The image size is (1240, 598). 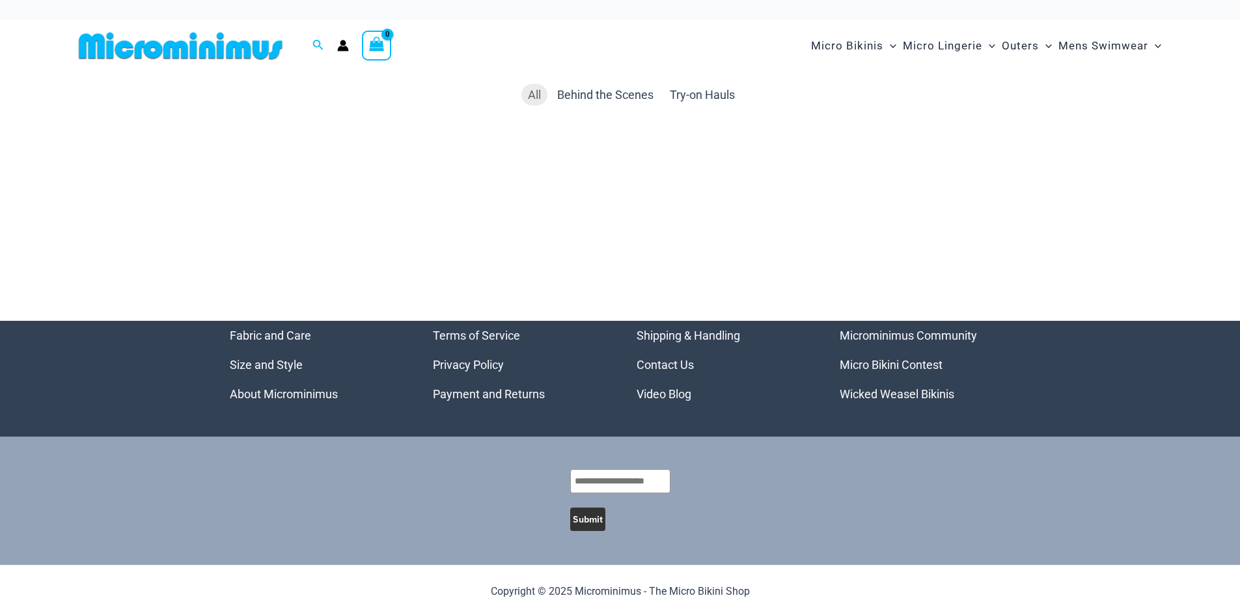 What do you see at coordinates (1110, 46) in the screenshot?
I see `a: Mens SwimwearMenu ToggleMenu Toggle` at bounding box center [1110, 46].